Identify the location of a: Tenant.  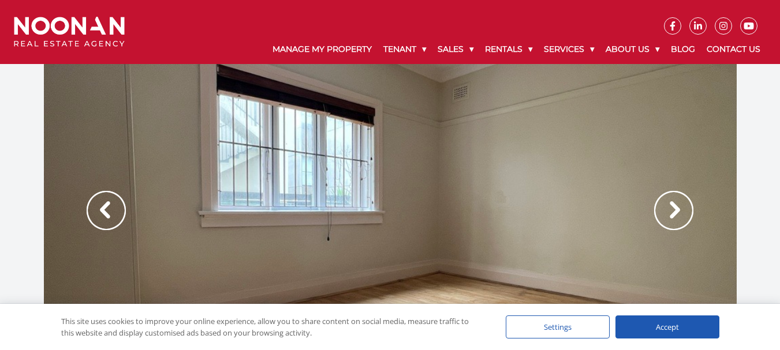
(405, 49).